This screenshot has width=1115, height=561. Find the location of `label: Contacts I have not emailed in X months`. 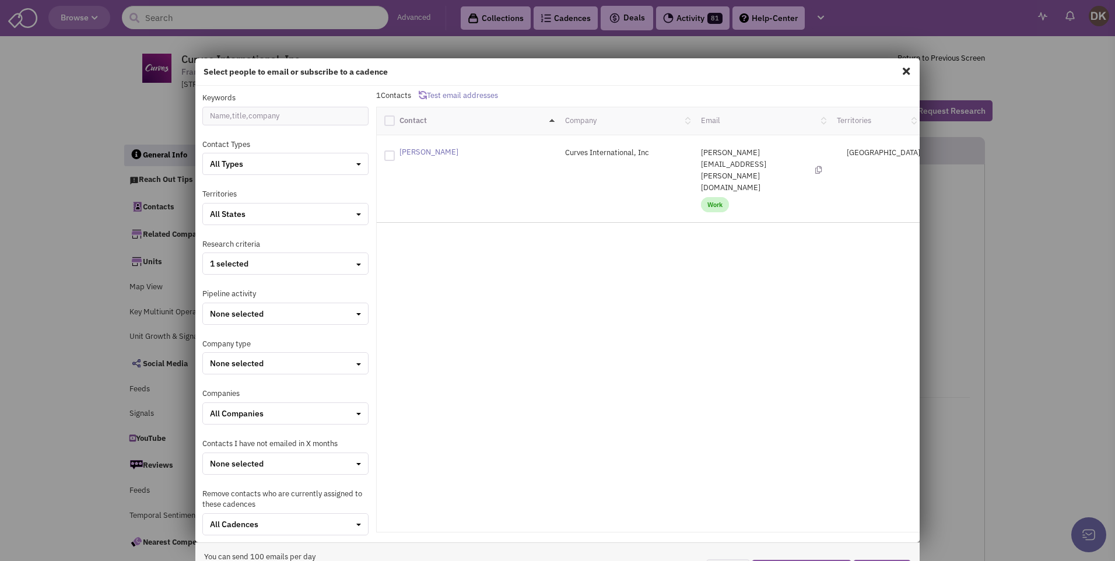

label: Contacts I have not emailed in X months is located at coordinates (270, 444).